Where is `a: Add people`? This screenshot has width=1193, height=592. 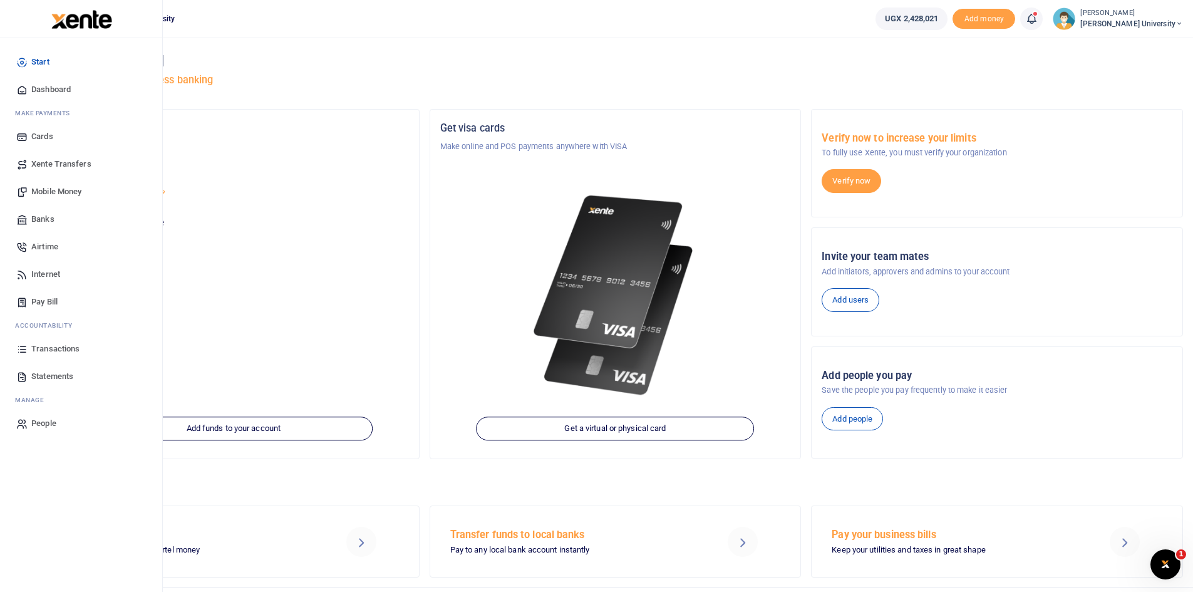 a: Add people is located at coordinates (852, 419).